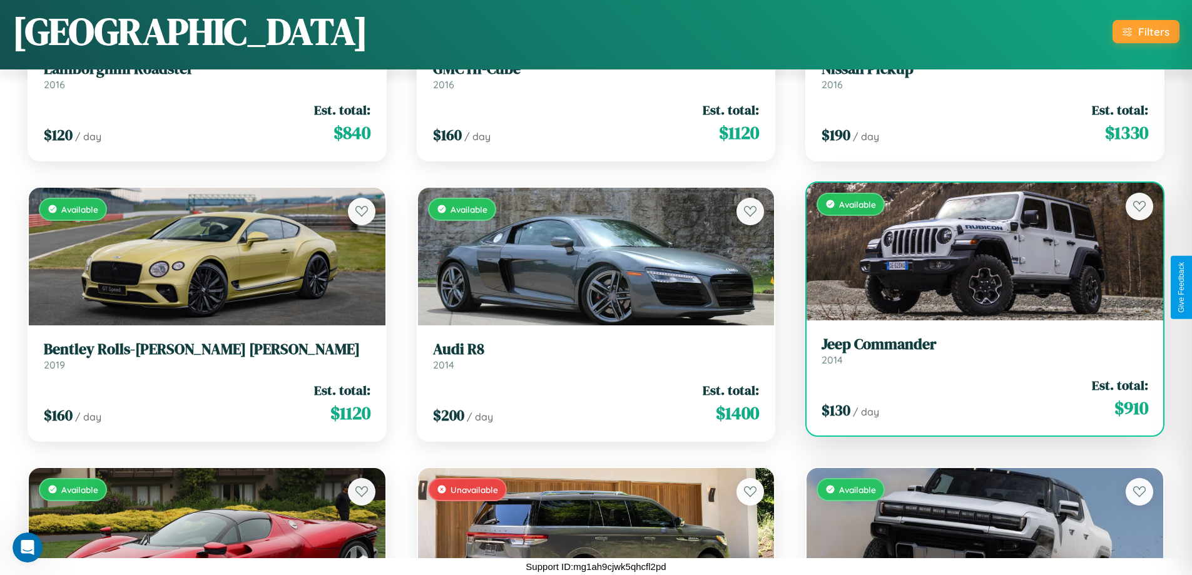 The image size is (1192, 575). Describe the element at coordinates (58, 135) in the screenshot. I see `span: $ 120` at that location.